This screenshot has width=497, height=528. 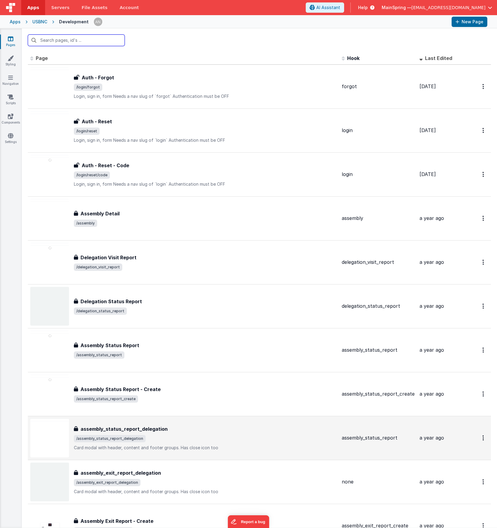 I want to click on input: Search pages, id's ..., so click(x=76, y=40).